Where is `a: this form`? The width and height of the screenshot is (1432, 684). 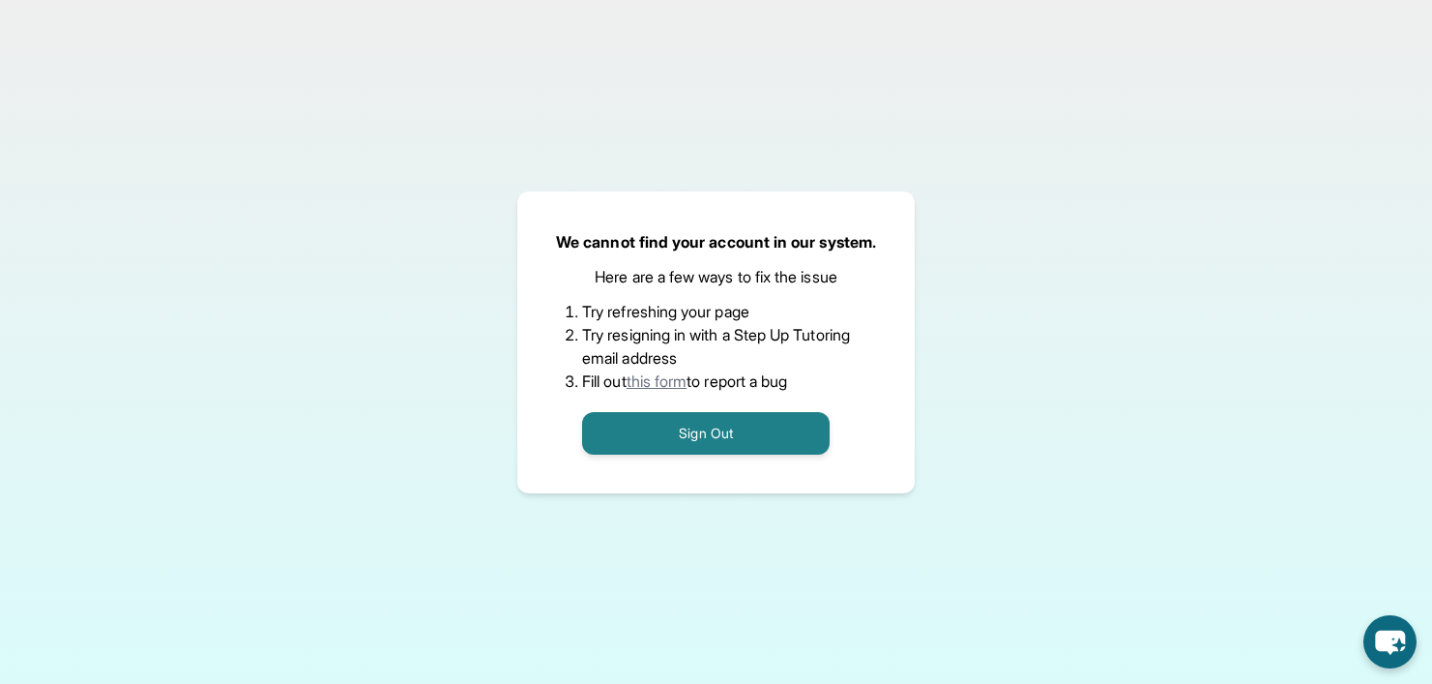 a: this form is located at coordinates (657, 381).